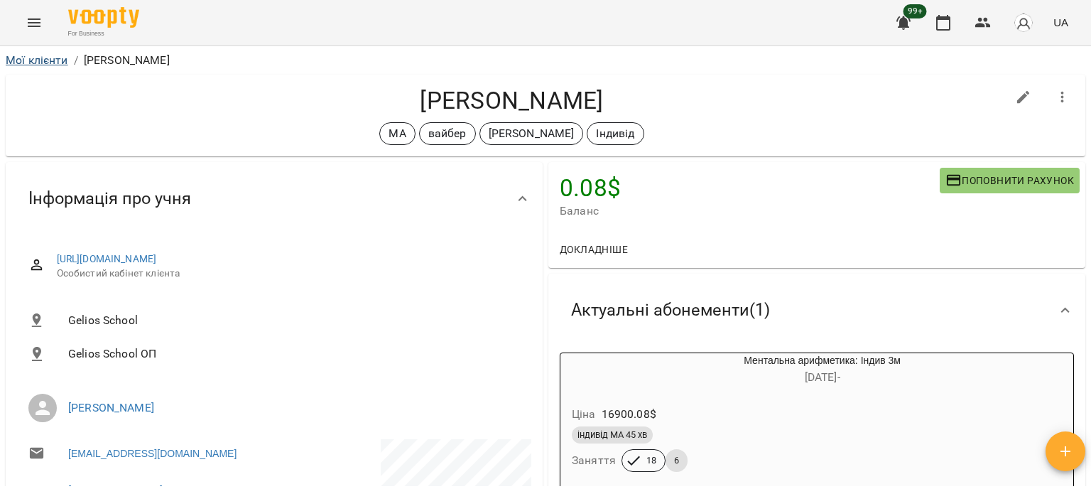 Image resolution: width=1091 pixels, height=494 pixels. I want to click on div: вайбер, so click(448, 134).